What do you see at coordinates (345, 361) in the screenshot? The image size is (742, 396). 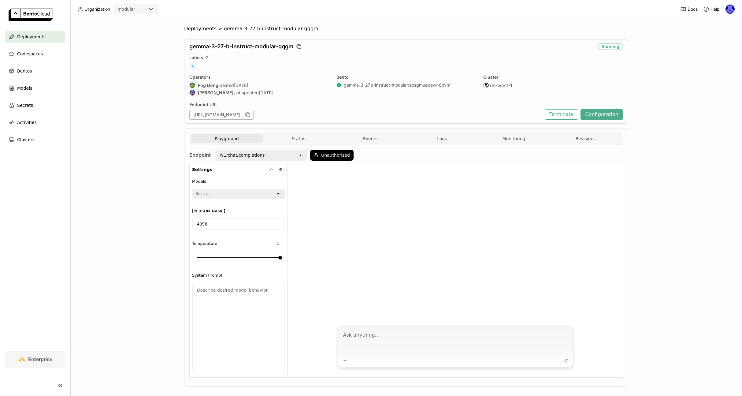 I see `svg: Plus` at bounding box center [345, 361].